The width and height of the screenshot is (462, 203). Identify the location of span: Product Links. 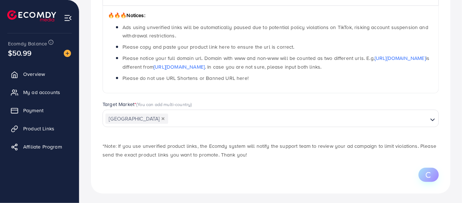
(39, 128).